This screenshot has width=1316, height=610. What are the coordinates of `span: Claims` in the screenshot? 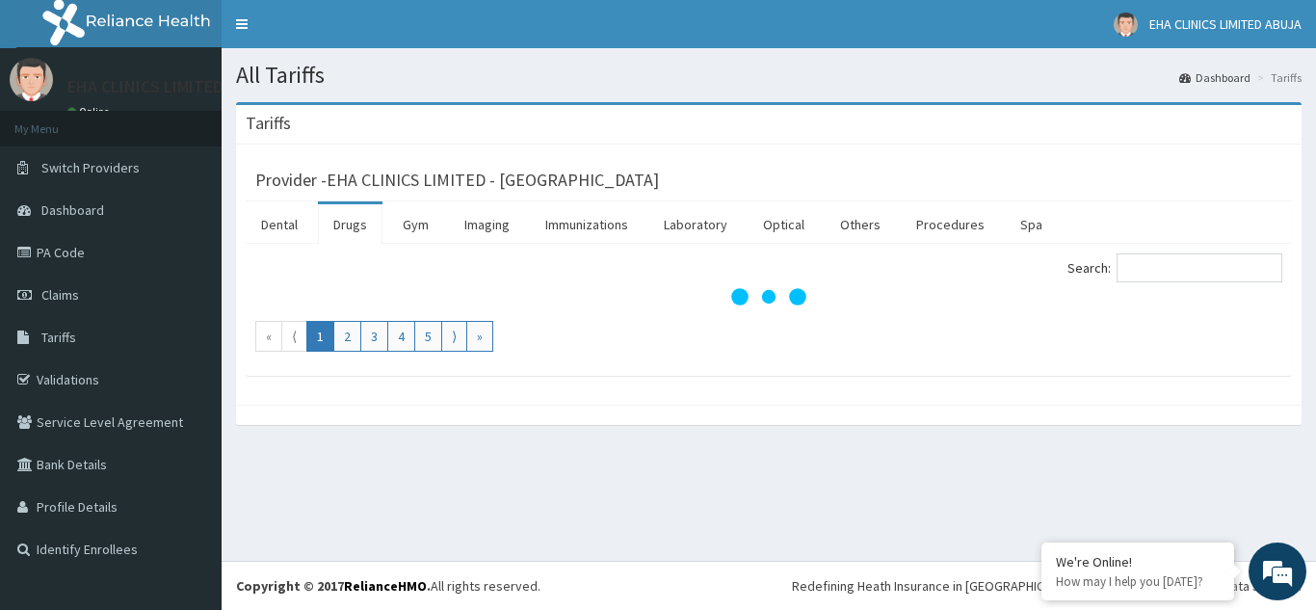 It's located at (60, 295).